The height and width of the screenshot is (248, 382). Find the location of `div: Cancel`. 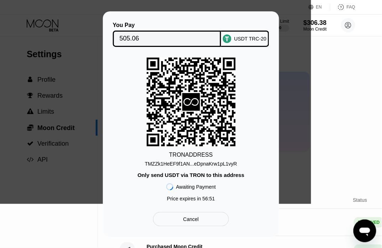

div: Cancel is located at coordinates (191, 220).